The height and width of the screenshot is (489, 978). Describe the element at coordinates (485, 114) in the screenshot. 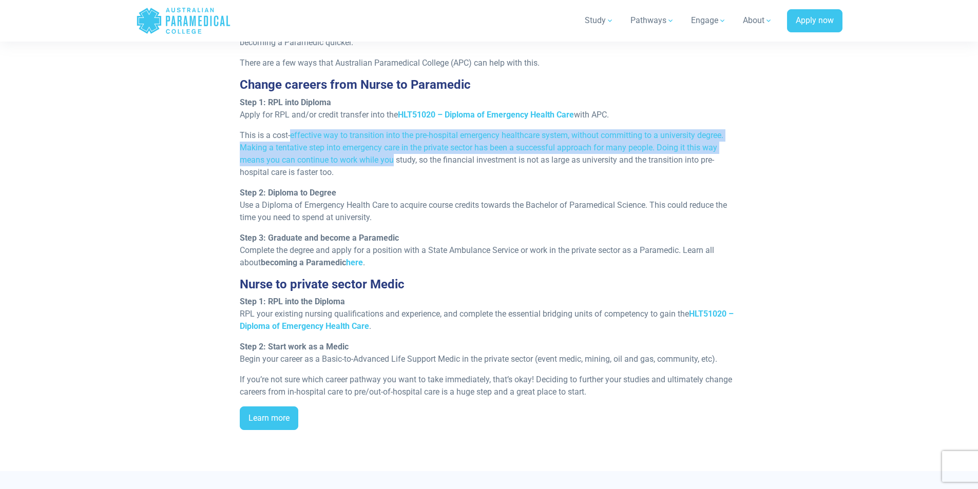

I see `a: HLT51020 – Diploma of Emergency Health Care` at that location.